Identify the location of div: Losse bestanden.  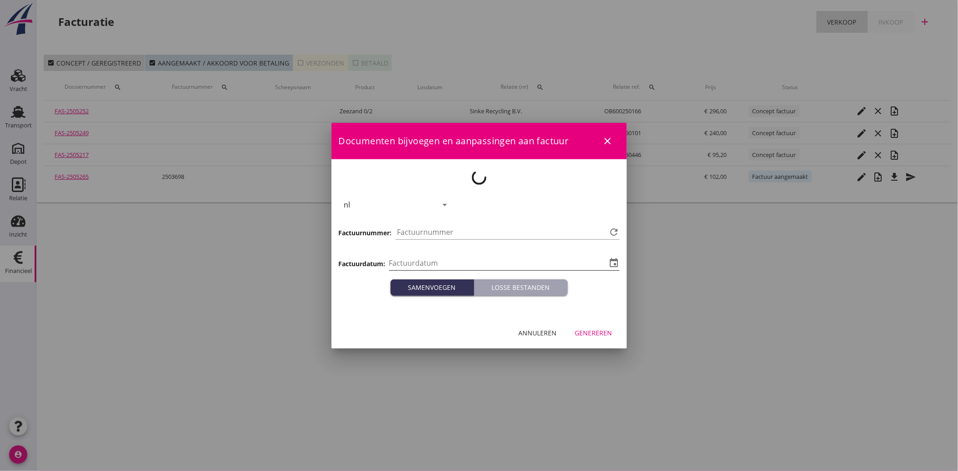
(521, 287).